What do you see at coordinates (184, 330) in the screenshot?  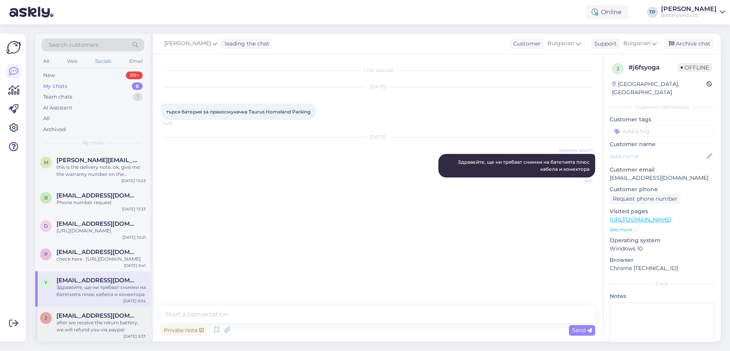 I see `div: Private note` at bounding box center [184, 330].